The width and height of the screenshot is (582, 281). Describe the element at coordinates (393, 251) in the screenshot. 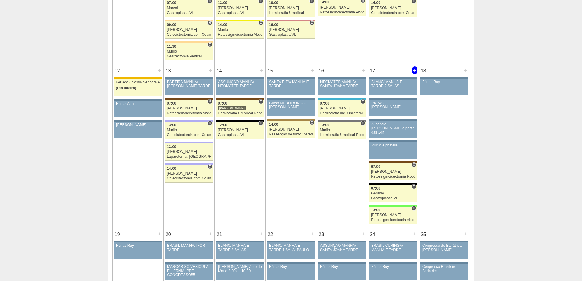

I see `a: BRASIL CURINGA/ MANHÃ E TARDE` at that location.